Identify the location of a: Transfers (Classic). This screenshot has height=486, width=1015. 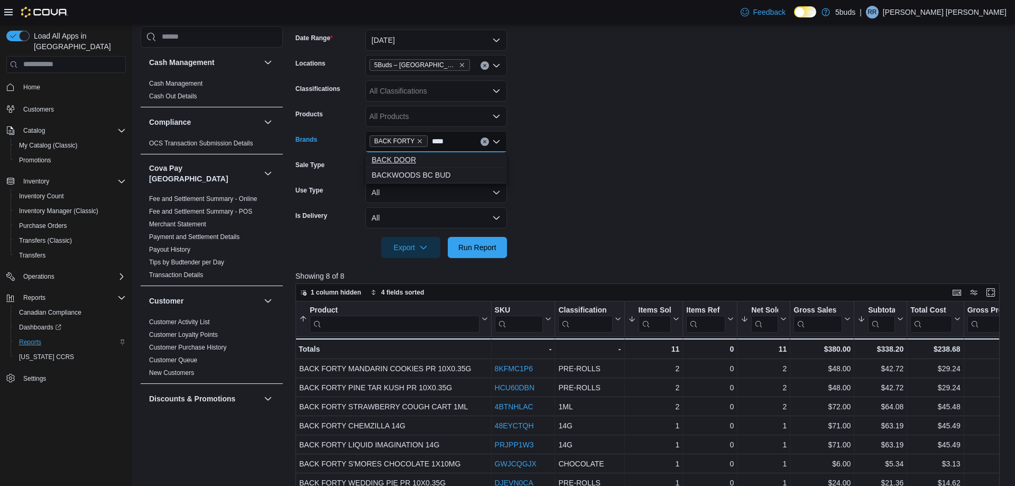
(45, 240).